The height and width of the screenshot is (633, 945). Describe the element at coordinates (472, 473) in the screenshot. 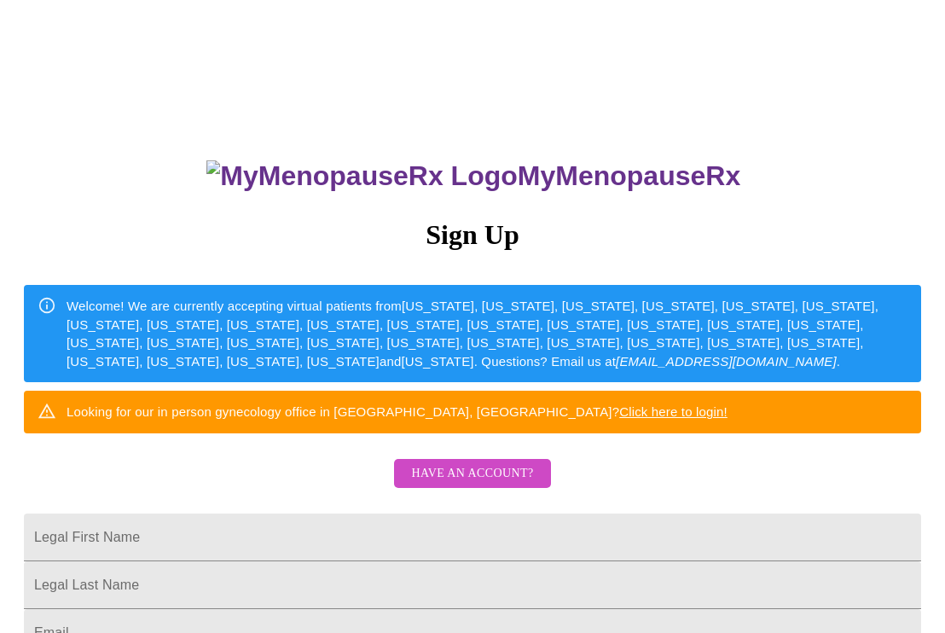

I see `button: Have an account?` at that location.